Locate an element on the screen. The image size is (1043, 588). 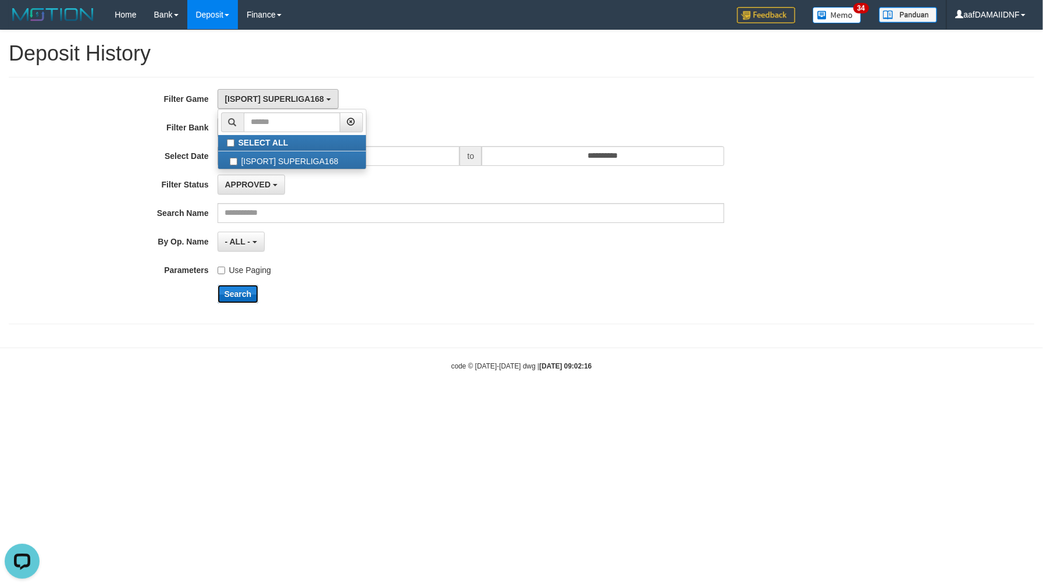
button: APPROVED is located at coordinates (251, 184).